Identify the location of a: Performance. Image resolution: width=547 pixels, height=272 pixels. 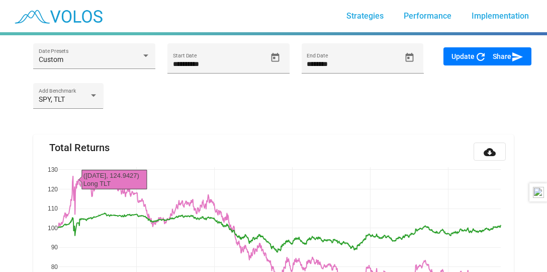
(427, 16).